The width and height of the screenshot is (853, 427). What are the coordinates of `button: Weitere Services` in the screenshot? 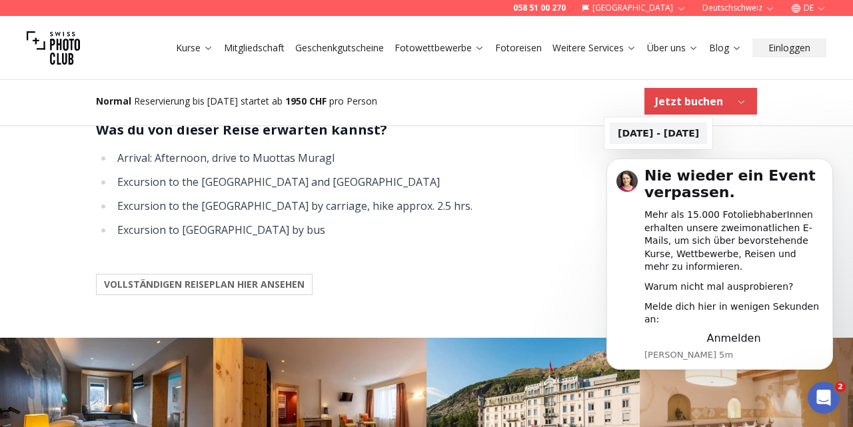 It's located at (595, 48).